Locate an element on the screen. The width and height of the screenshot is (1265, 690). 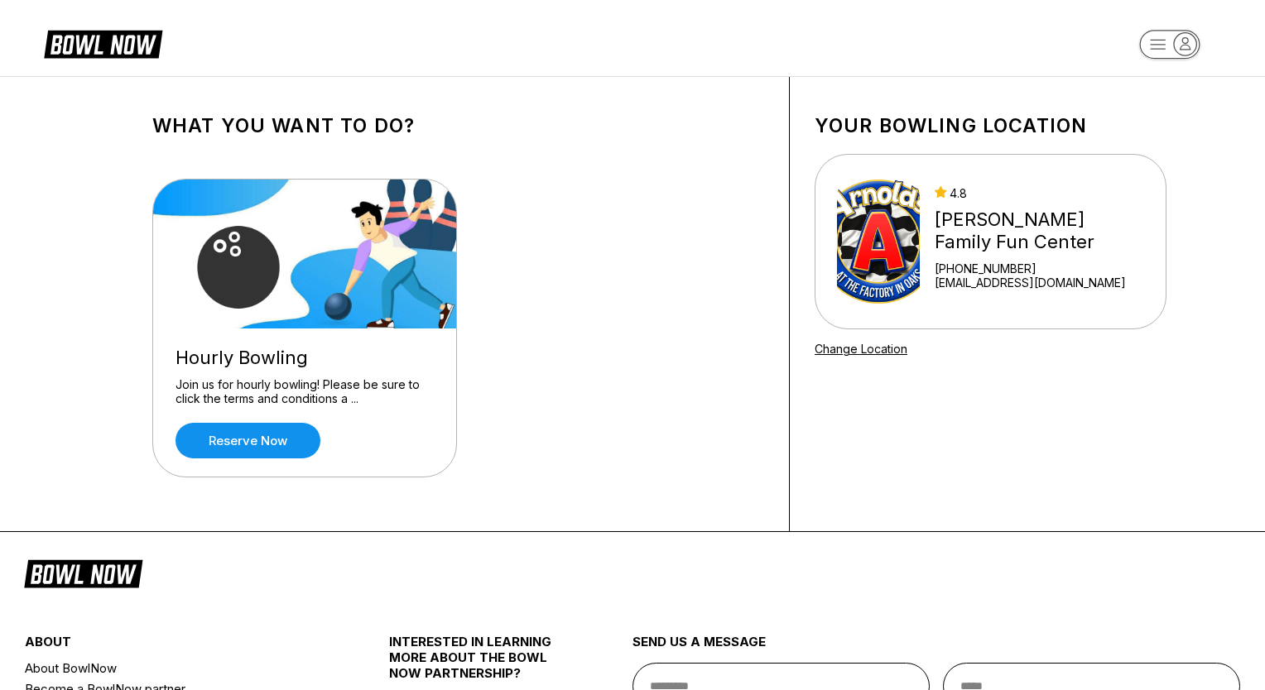
div: send us a message is located at coordinates (936, 648).